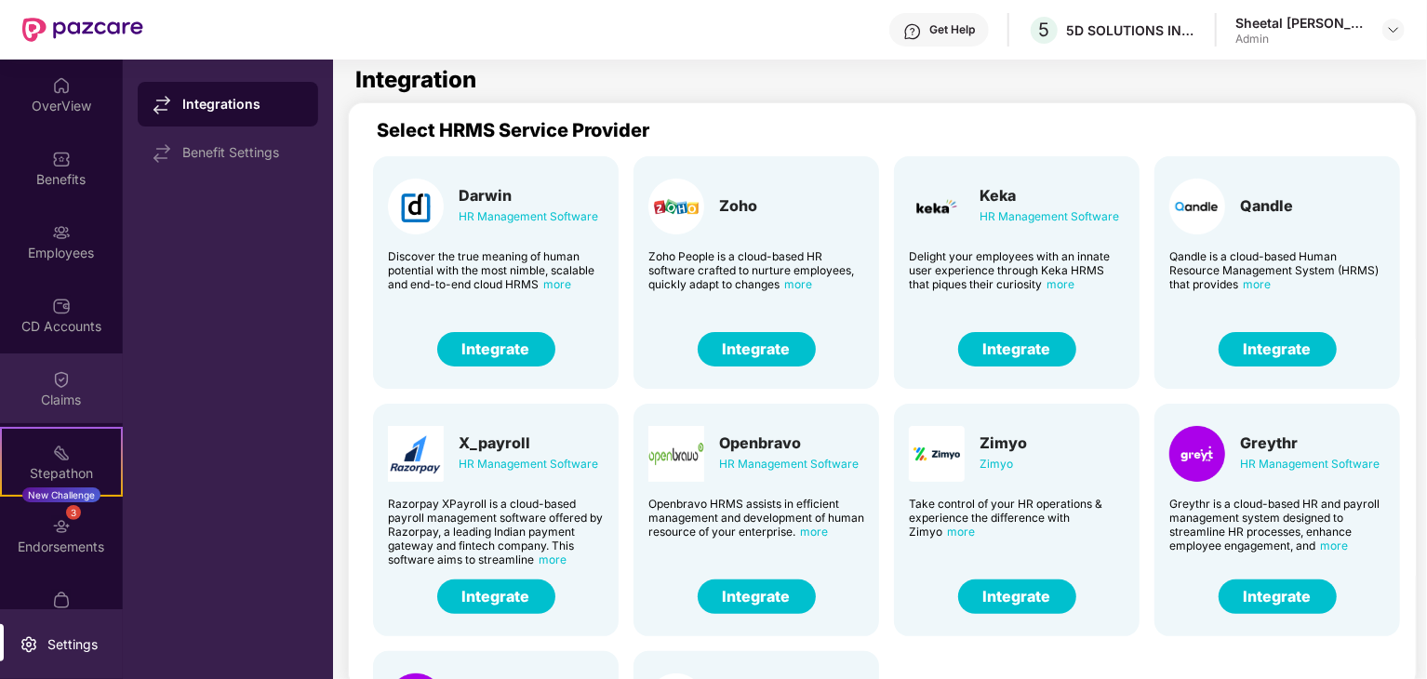 This screenshot has width=1427, height=679. What do you see at coordinates (83, 30) in the screenshot?
I see `img: New Pazcare Logo` at bounding box center [83, 30].